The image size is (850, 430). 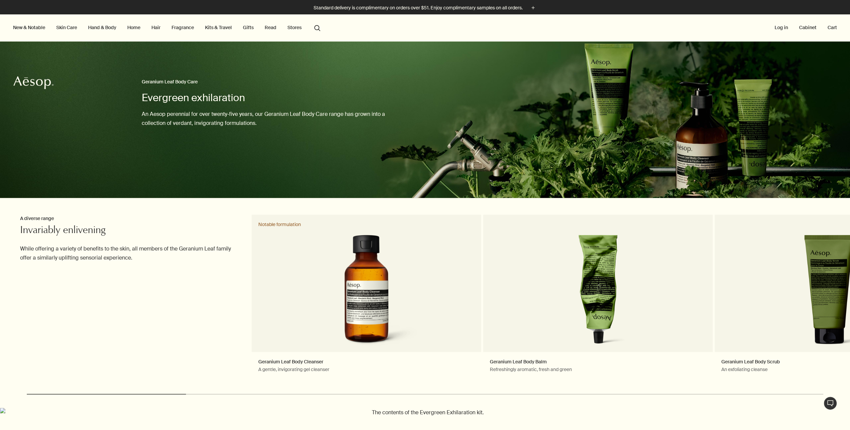 What do you see at coordinates (598, 300) in the screenshot?
I see `a: Geranium Leaf Body BalmRefreshingly aromatic, fresh and greenGeranium Leaf Body Balm 100 mL in gr...` at bounding box center [598, 300].